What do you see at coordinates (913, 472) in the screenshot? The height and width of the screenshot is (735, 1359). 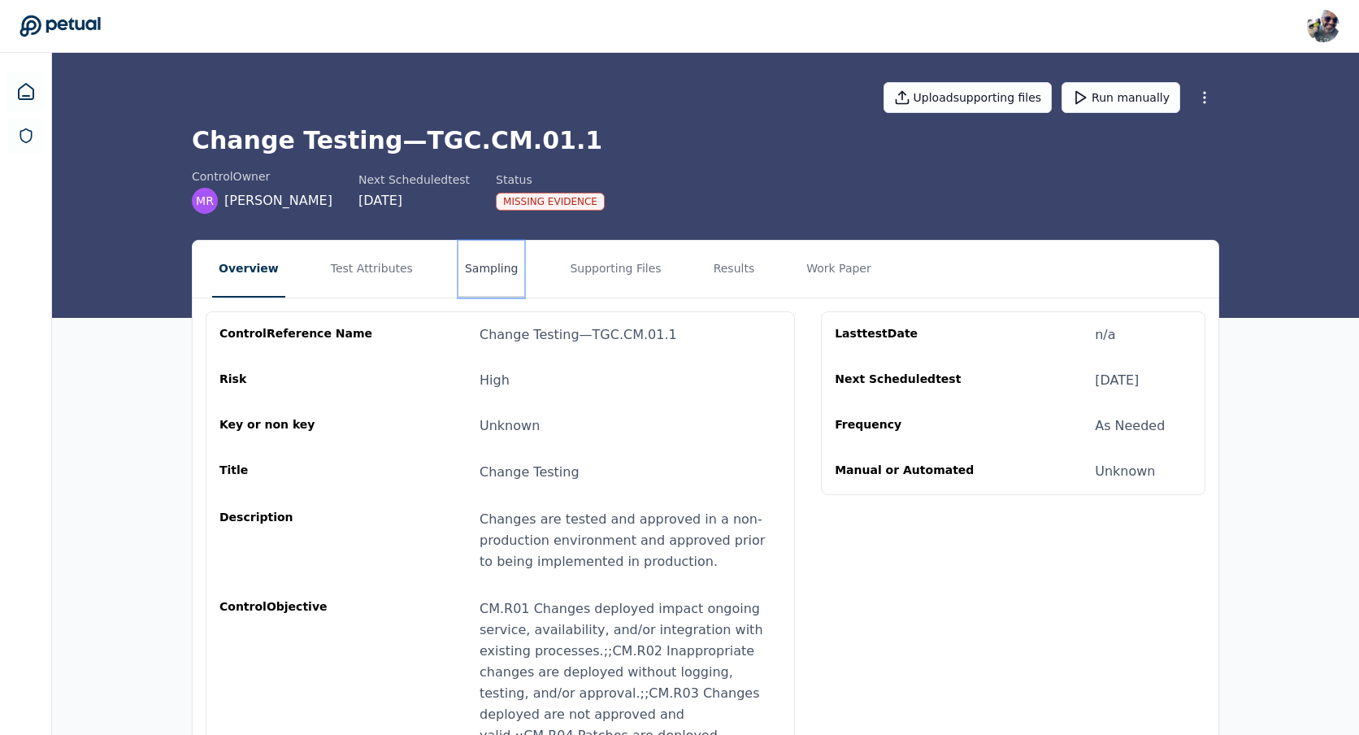 I see `div: Manual or Automated` at bounding box center [913, 472].